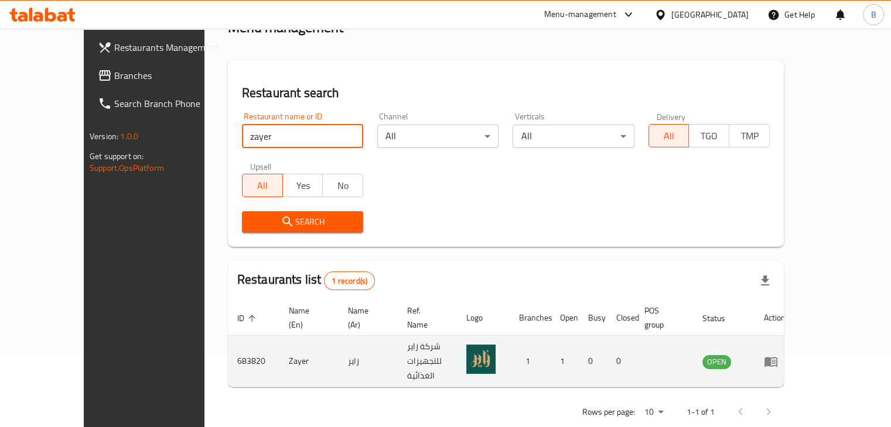 This screenshot has height=427, width=891. What do you see at coordinates (309, 362) in the screenshot?
I see `td: Zayer` at bounding box center [309, 362].